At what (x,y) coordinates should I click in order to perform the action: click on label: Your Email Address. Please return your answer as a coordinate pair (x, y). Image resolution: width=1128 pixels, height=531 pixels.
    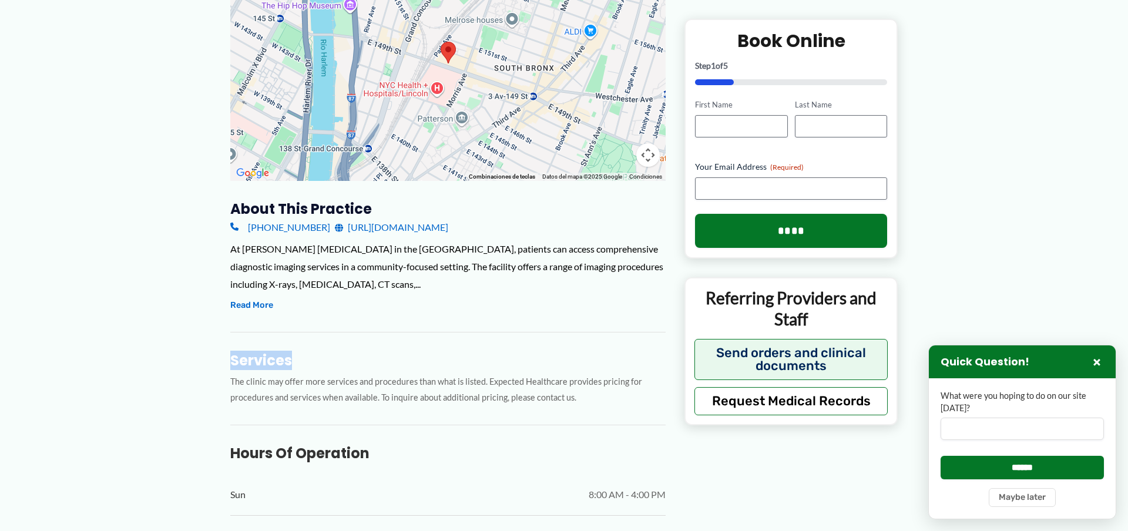
    Looking at the image, I should click on (791, 167).